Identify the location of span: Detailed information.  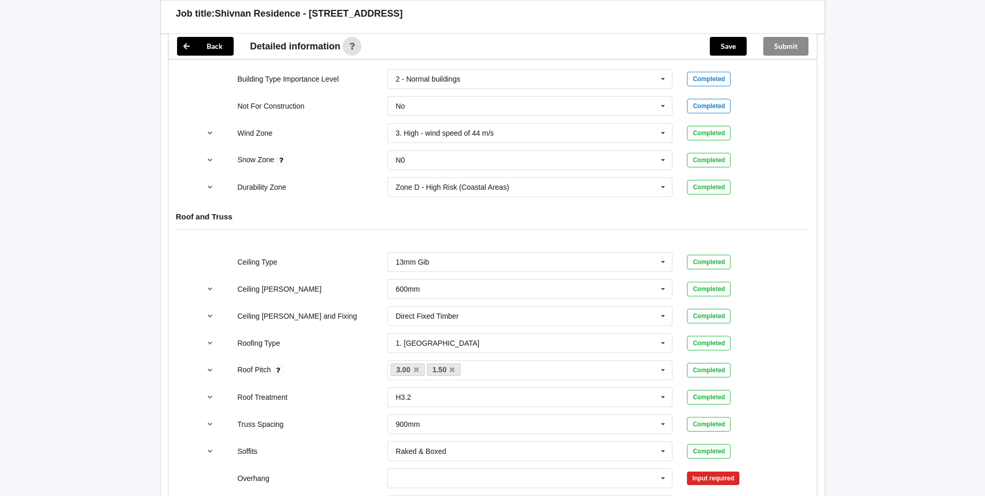
(296, 46).